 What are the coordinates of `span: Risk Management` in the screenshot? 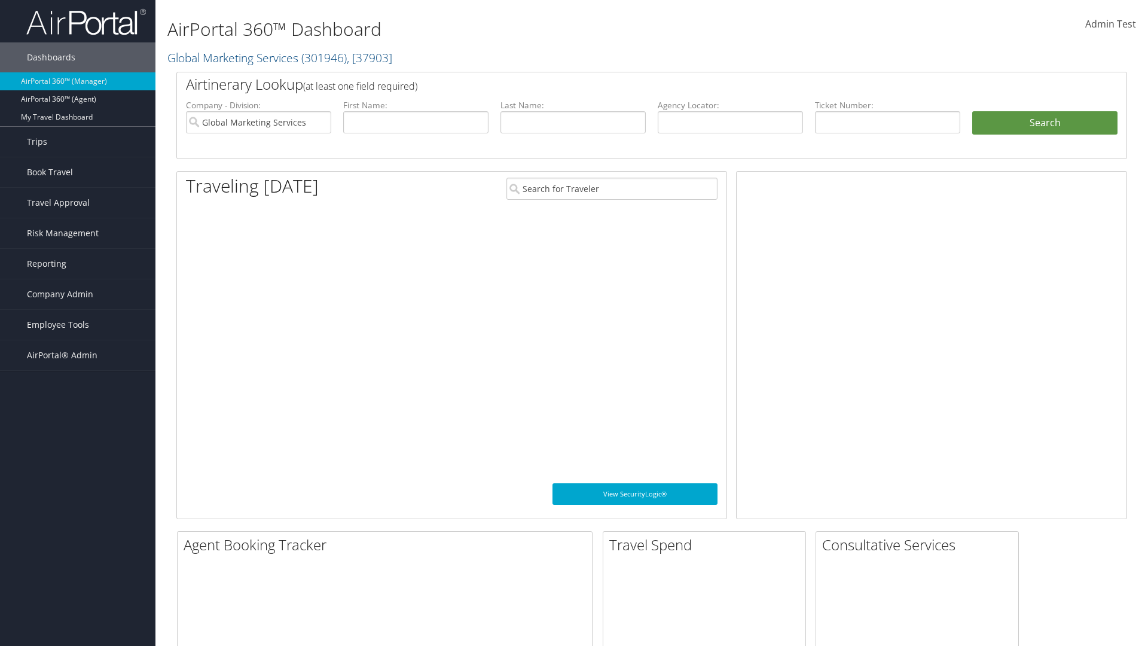 It's located at (63, 233).